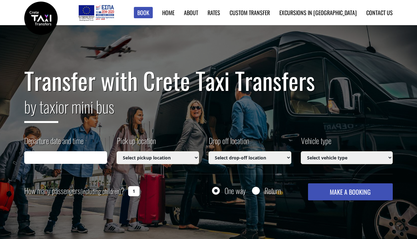 The image size is (417, 239). Describe the element at coordinates (273, 191) in the screenshot. I see `label: Return` at that location.